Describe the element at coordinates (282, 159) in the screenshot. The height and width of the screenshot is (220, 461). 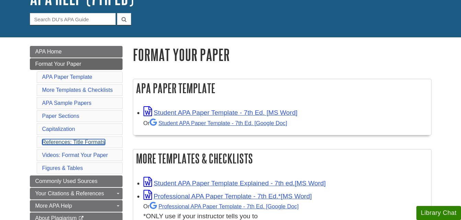
I see `h2: More Templates & Checklists` at that location.